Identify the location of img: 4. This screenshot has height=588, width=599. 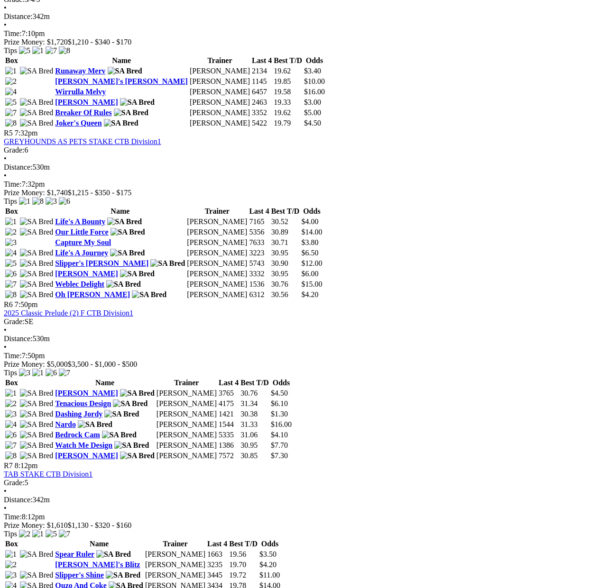
(11, 425).